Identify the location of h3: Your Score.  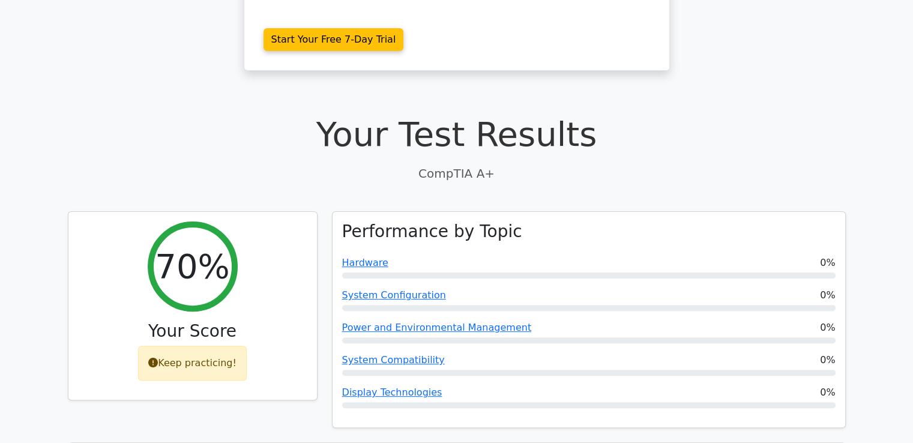
(193, 331).